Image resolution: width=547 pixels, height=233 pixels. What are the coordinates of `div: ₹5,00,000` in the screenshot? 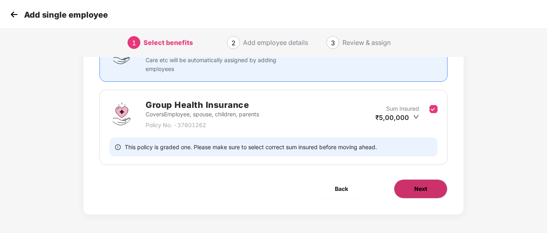 It's located at (397, 118).